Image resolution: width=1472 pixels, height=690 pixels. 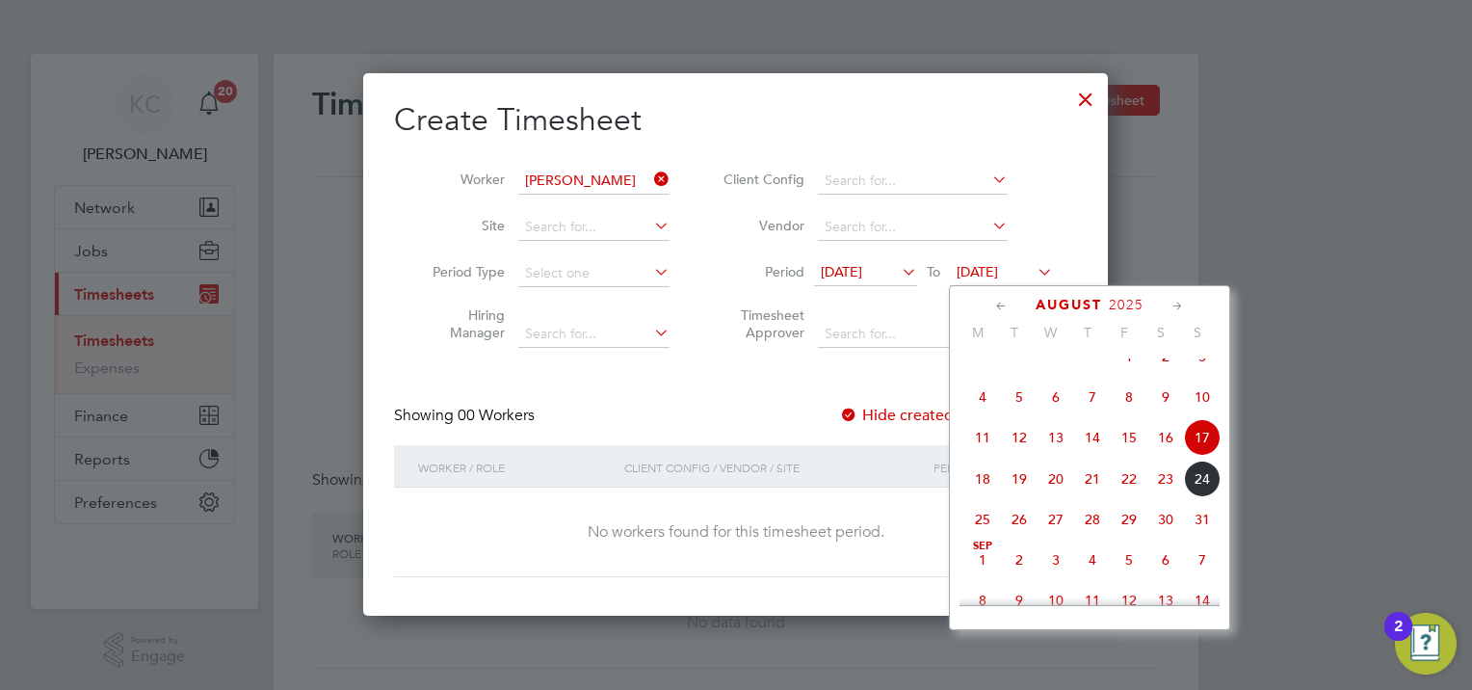 What do you see at coordinates (761, 272) in the screenshot?
I see `label: Period` at bounding box center [761, 272].